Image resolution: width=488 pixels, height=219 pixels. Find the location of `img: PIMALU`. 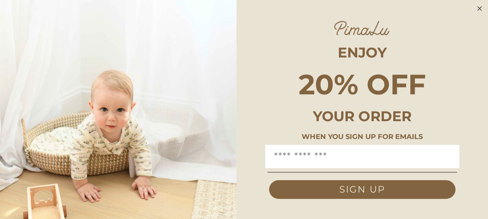

img: PIMALU is located at coordinates (362, 28).